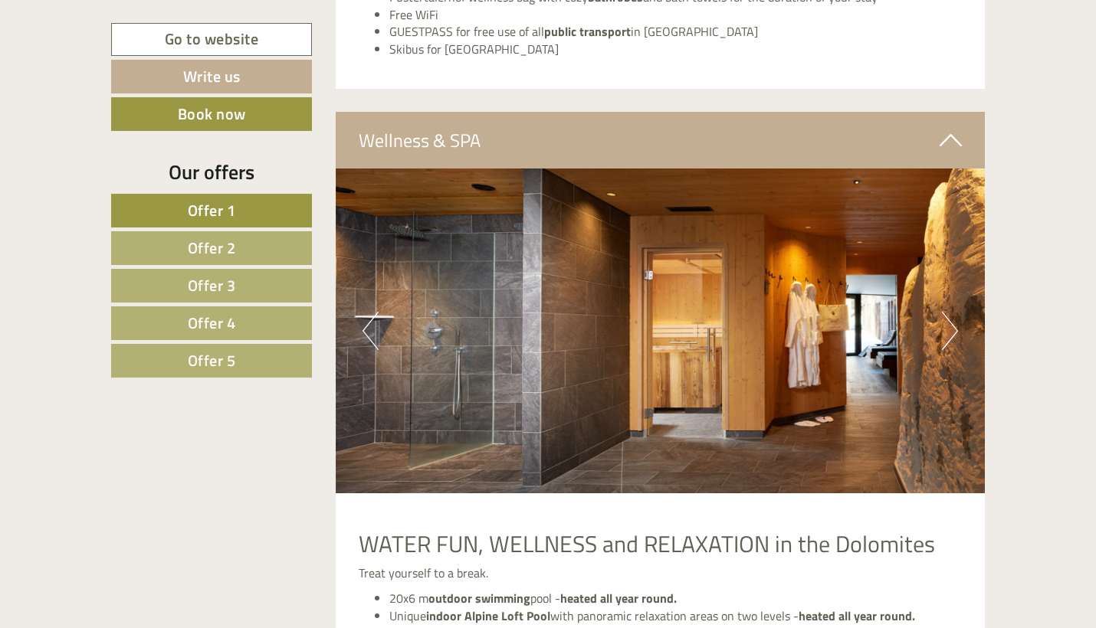  Describe the element at coordinates (676, 598) in the screenshot. I see `li: 20x6 m pool -` at that location.